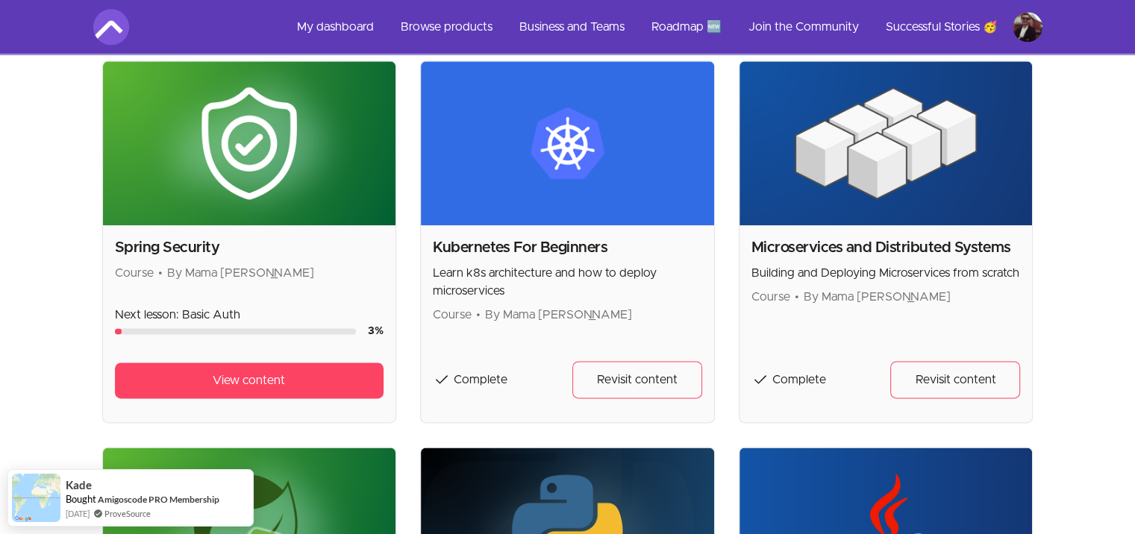 The height and width of the screenshot is (534, 1135). Describe the element at coordinates (804, 27) in the screenshot. I see `a: Join the Community` at that location.